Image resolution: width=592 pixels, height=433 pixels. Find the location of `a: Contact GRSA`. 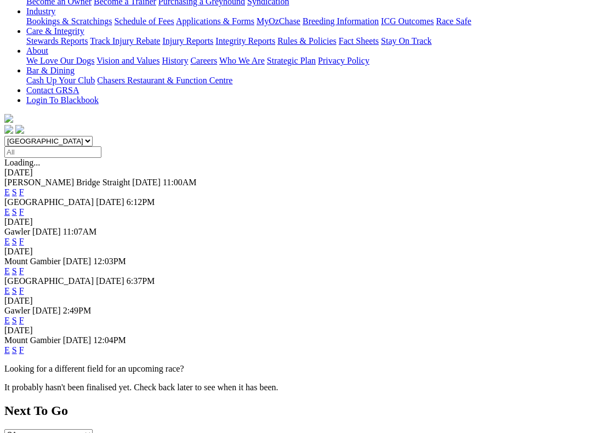

a: Contact GRSA is located at coordinates (53, 90).